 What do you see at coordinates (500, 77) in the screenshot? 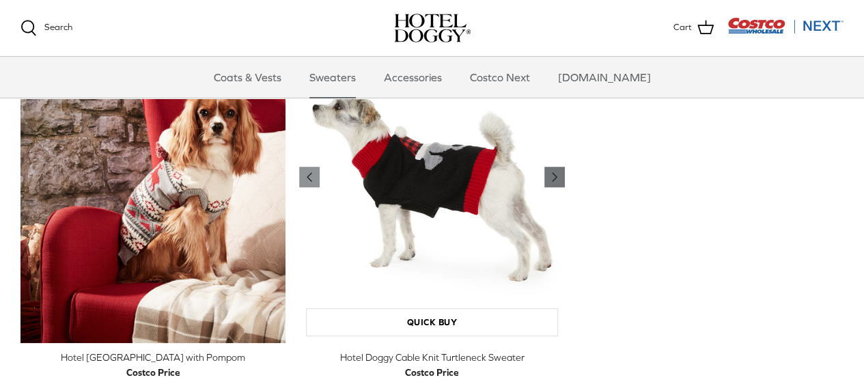
I see `a: Costco Next` at bounding box center [500, 77].